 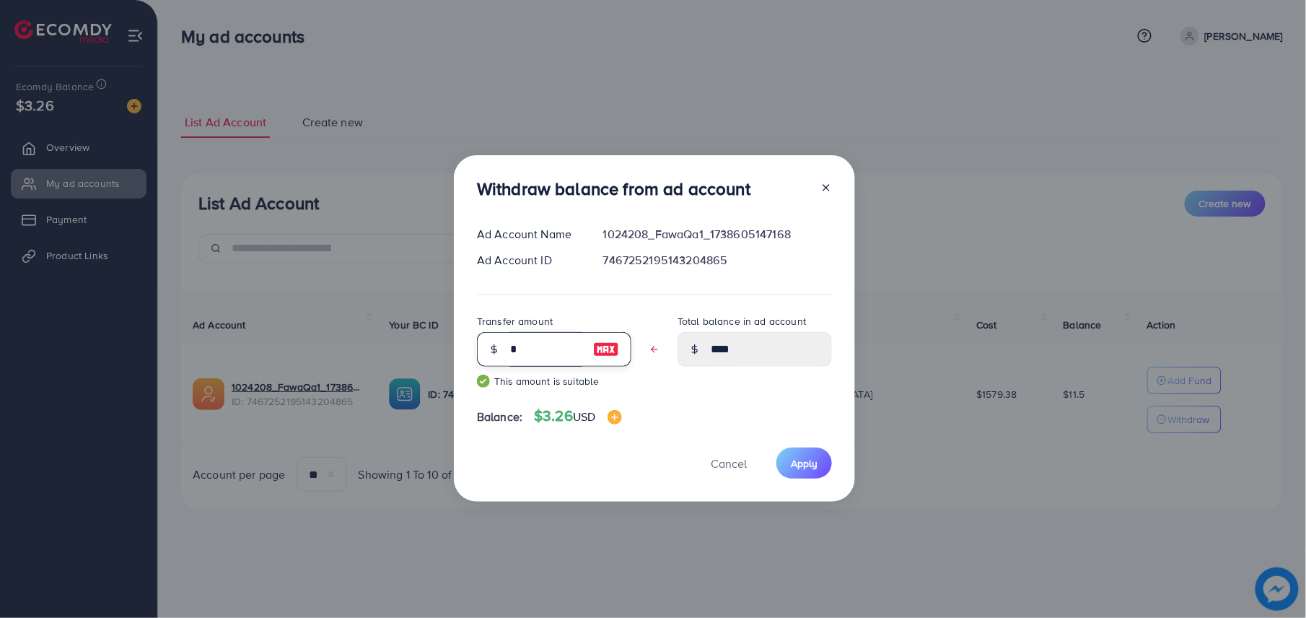 What do you see at coordinates (717, 234) in the screenshot?
I see `div: 1024208_FawaQa1_1738605147168` at bounding box center [717, 234].